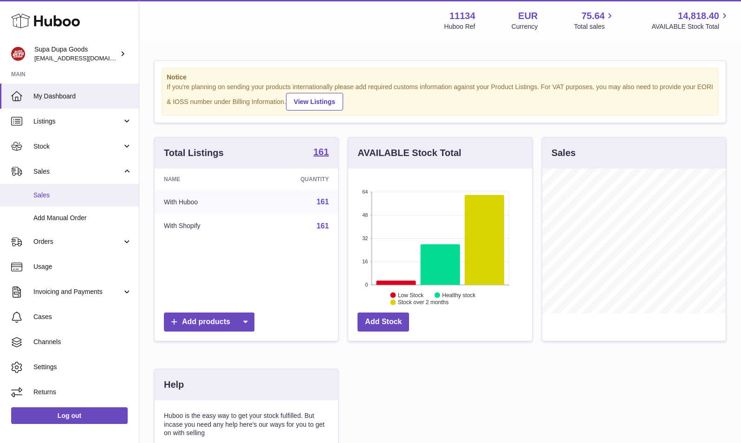 The image size is (741, 443). I want to click on h3: Total Listings, so click(194, 153).